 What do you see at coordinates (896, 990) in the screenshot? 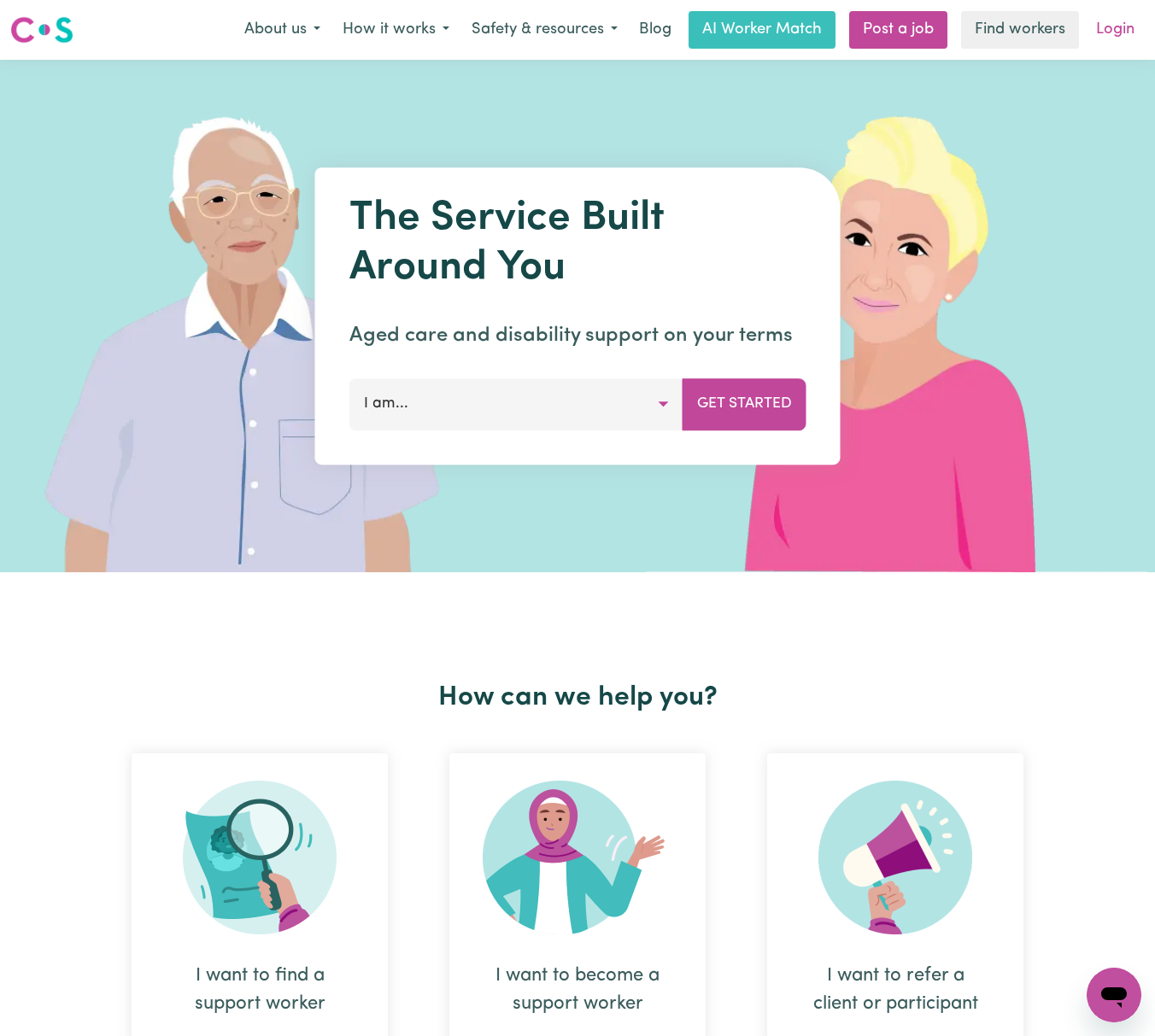
I see `div: I want to refer a client or participant` at bounding box center [896, 990].